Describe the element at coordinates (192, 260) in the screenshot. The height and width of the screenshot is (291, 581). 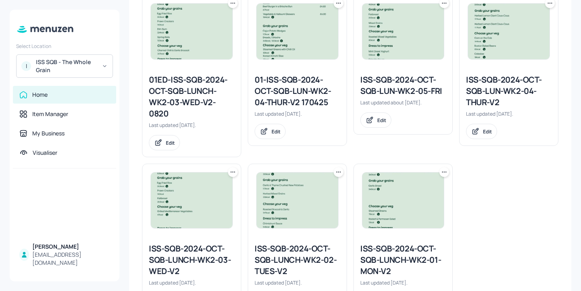
I see `div: ISS-SQB-2024-OCT-SQB-LUNCH-WK2-03-WED-V2` at that location.